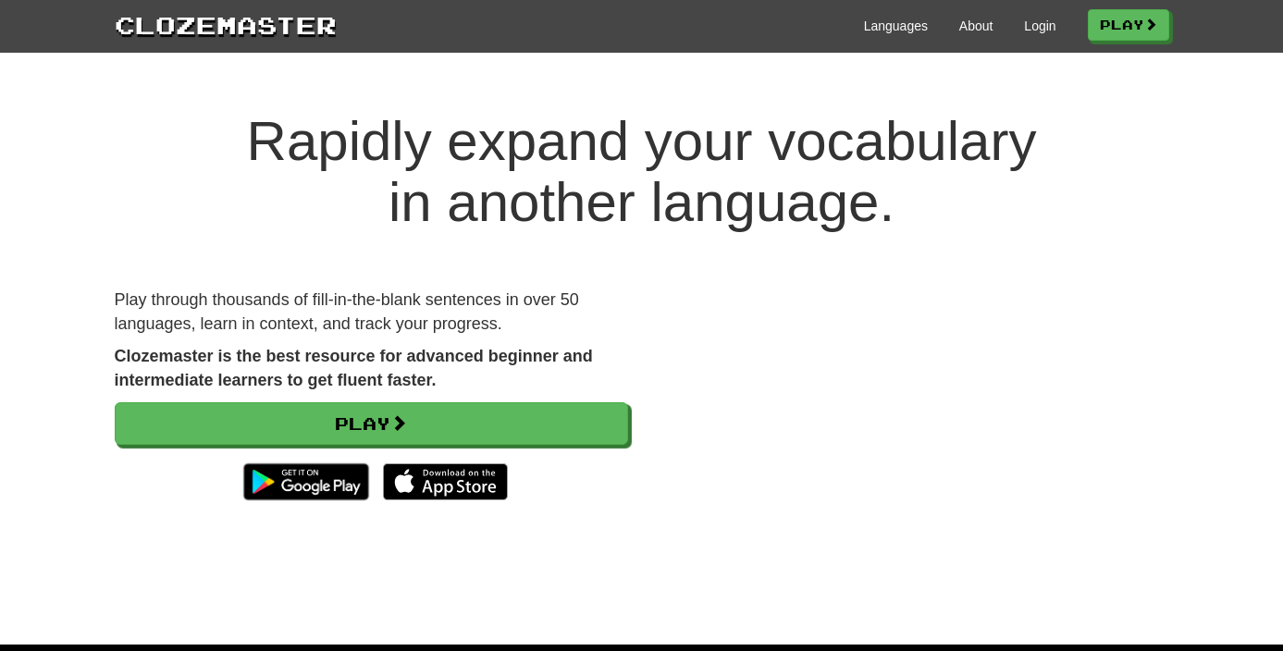 The height and width of the screenshot is (651, 1283). I want to click on strong: Clozemaster is the best resource for advanced beginner and intermediate learners to get fluent fa..., so click(353, 368).